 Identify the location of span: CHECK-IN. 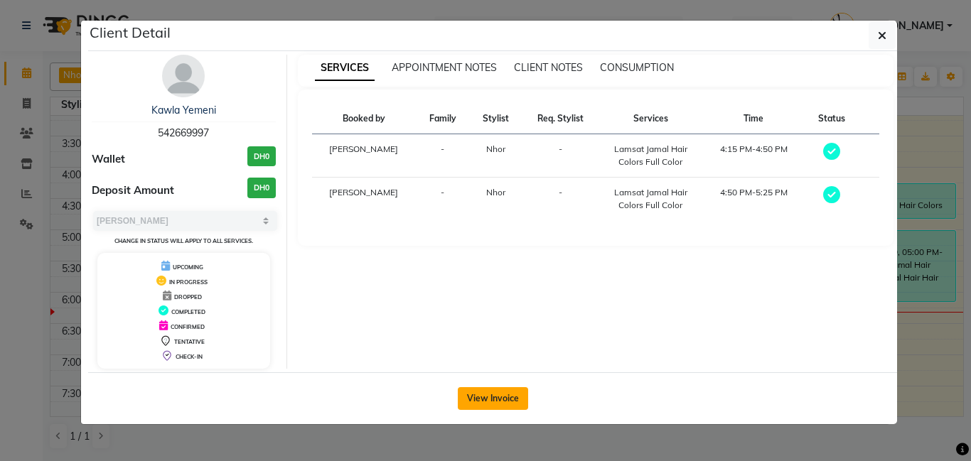
(189, 357).